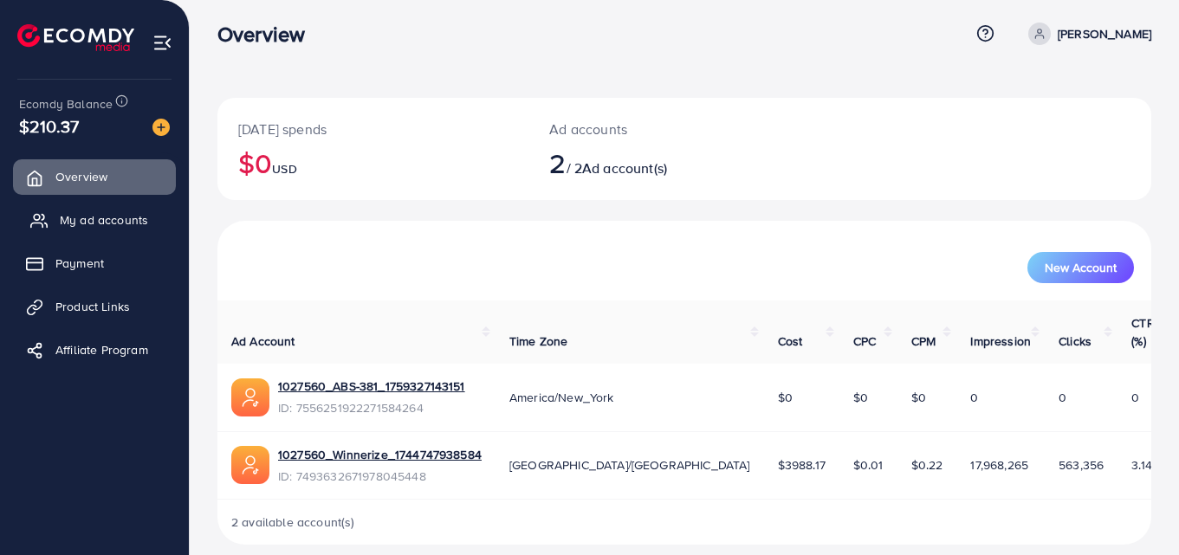 This screenshot has height=555, width=1179. Describe the element at coordinates (1142, 332) in the screenshot. I see `span: CTR (%)` at that location.